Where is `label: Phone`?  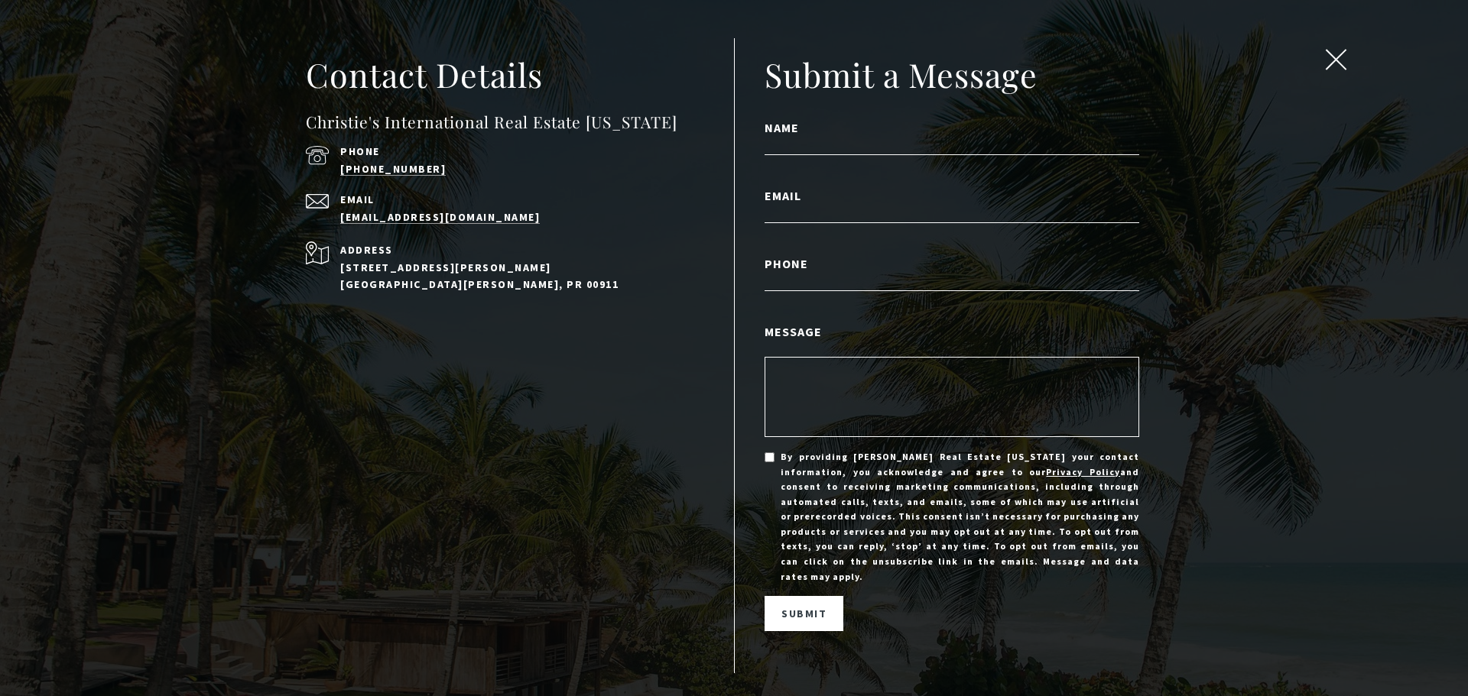
label: Phone is located at coordinates (952, 264).